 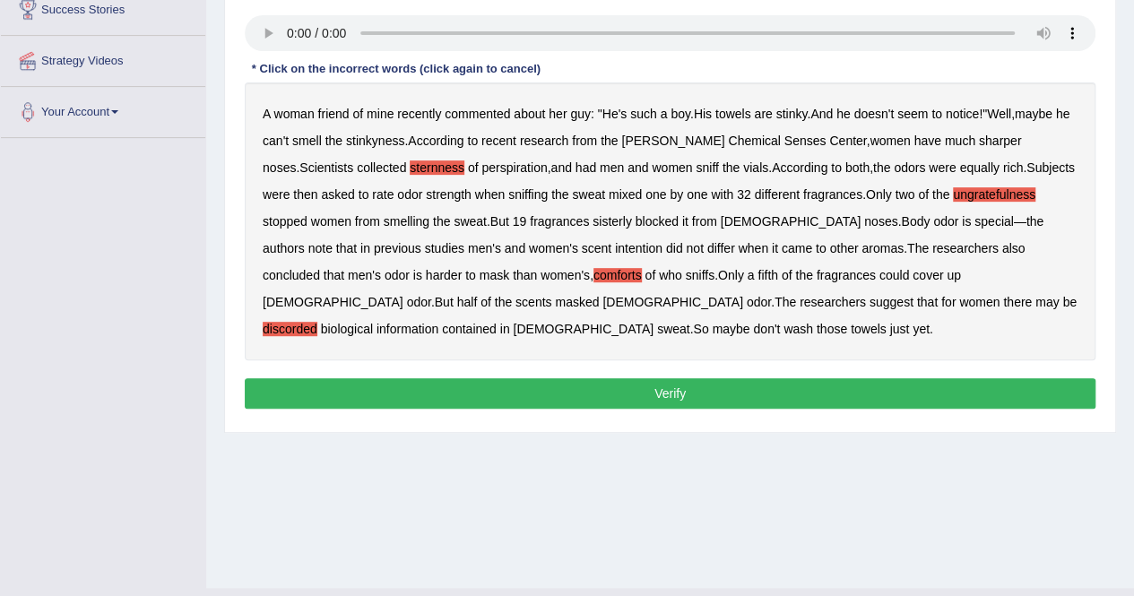 I want to click on b: those, so click(x=832, y=329).